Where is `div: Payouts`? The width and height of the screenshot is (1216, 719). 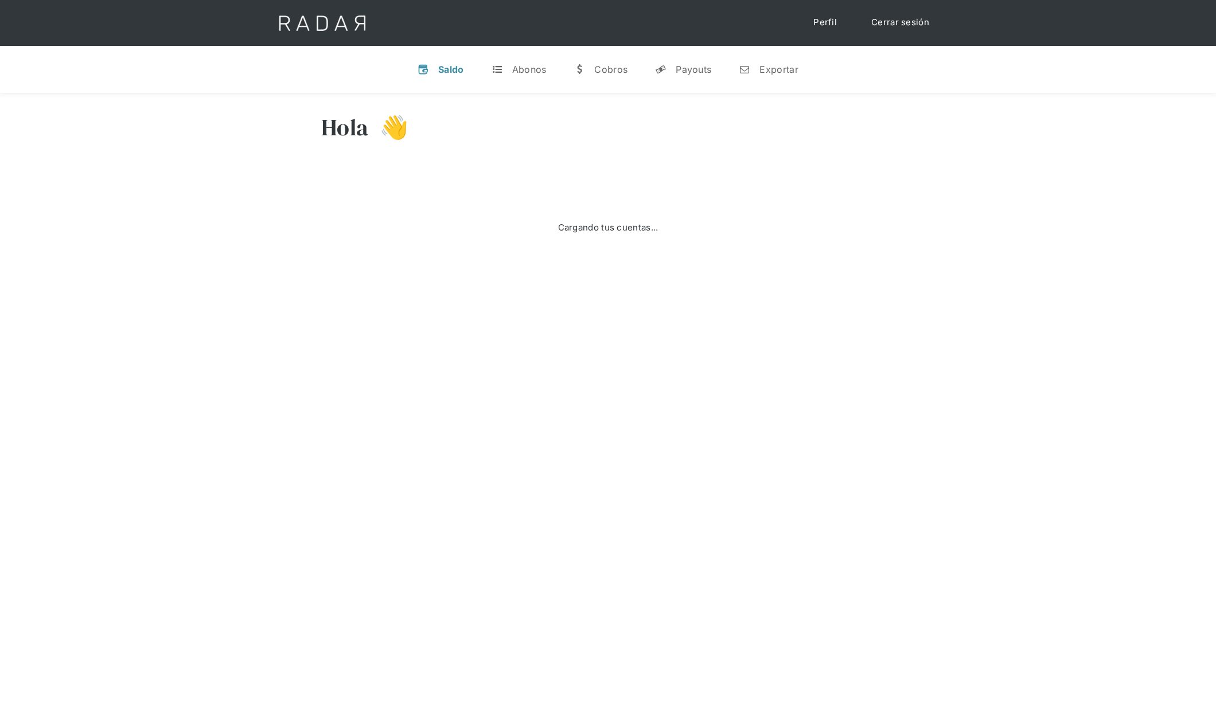 div: Payouts is located at coordinates (694, 69).